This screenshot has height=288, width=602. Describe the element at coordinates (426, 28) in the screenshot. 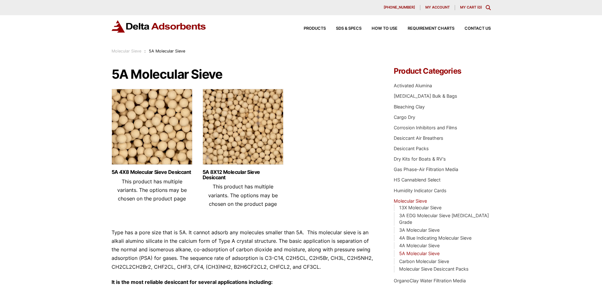

I see `a: Requirement Charts` at that location.